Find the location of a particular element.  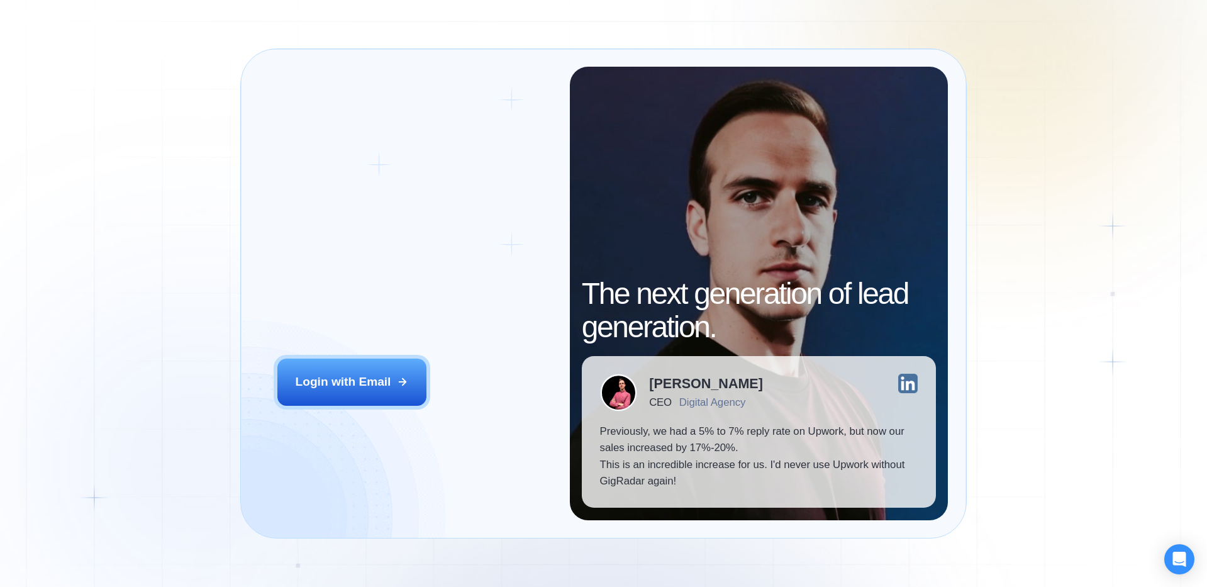

div: CEO is located at coordinates (660, 402).